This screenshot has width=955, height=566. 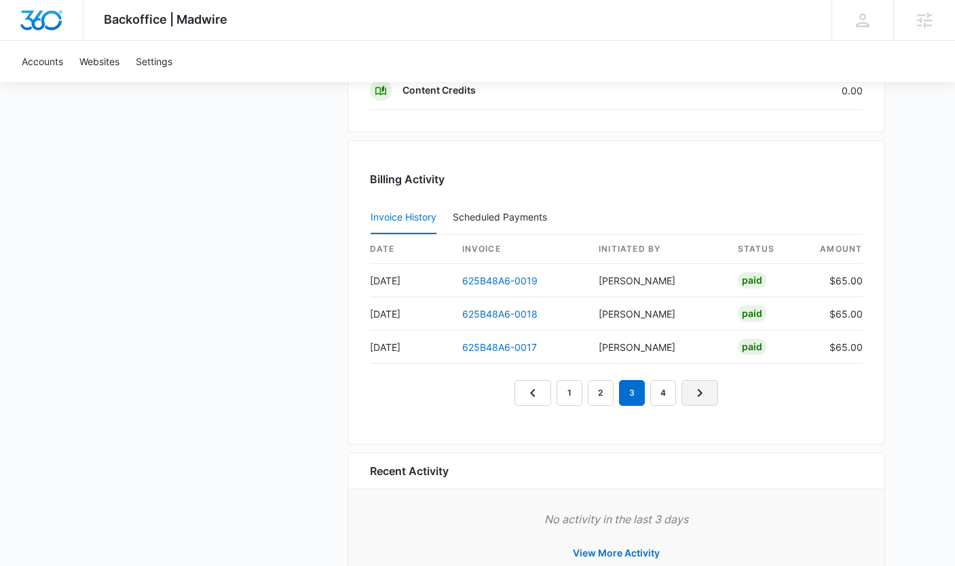 What do you see at coordinates (403, 218) in the screenshot?
I see `button: Invoice History` at bounding box center [403, 218].